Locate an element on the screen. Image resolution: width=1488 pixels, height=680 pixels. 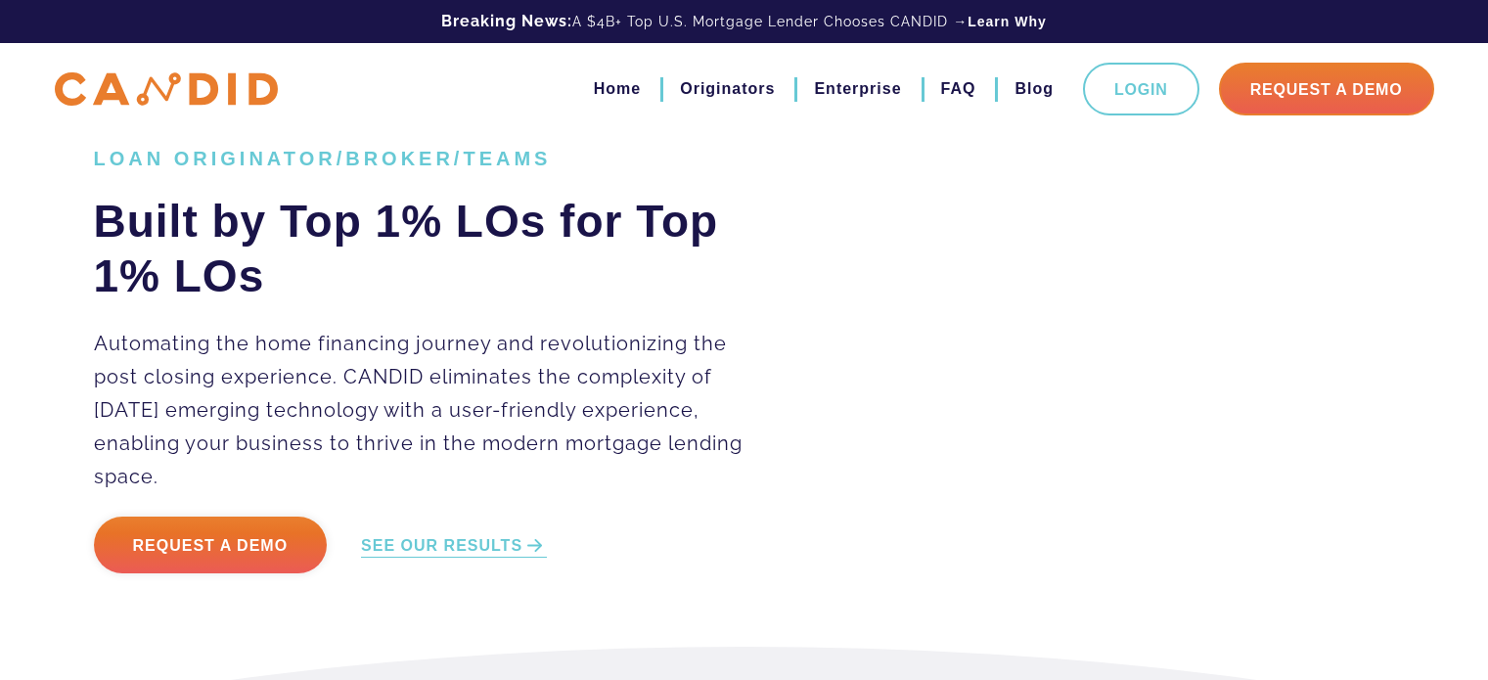
h1: LOAN ORIGINATOR/BROKER/TEAMS is located at coordinates (432, 158).